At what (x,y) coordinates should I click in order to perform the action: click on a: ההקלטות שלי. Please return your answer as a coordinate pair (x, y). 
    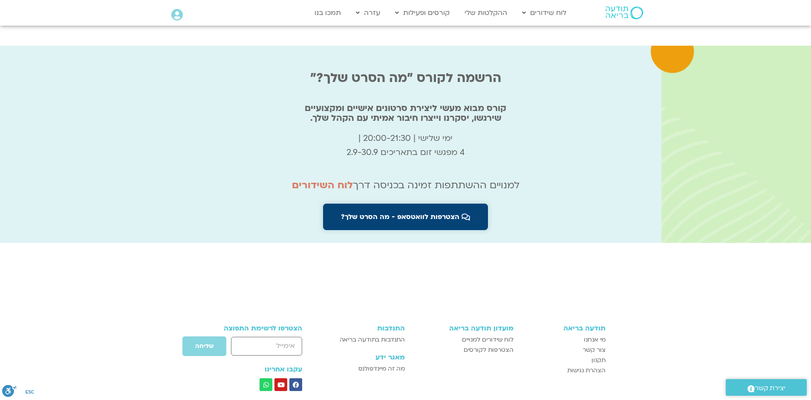
    Looking at the image, I should click on (486, 13).